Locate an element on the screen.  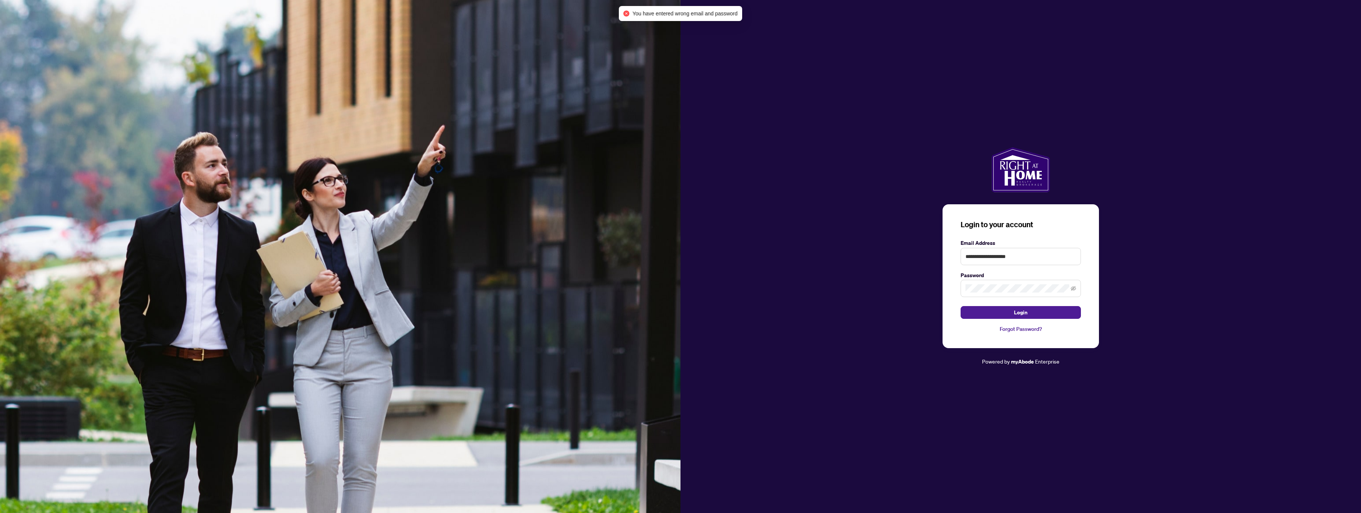
label: Password is located at coordinates (1020, 275).